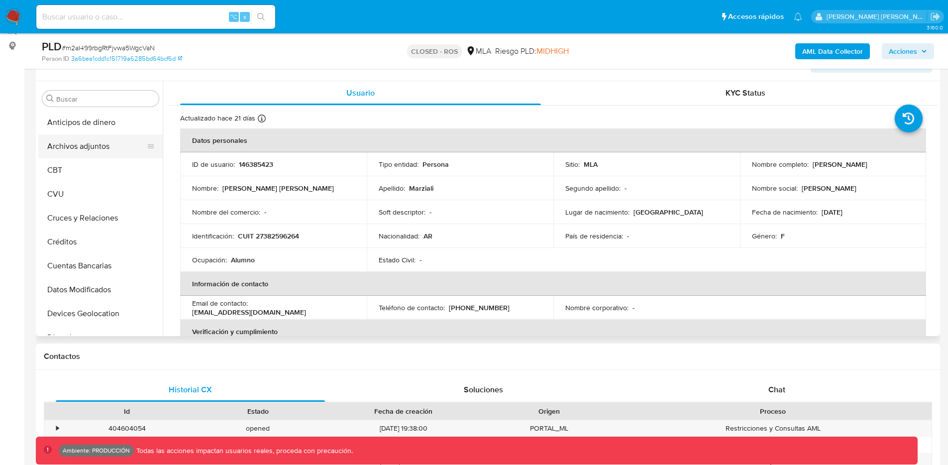 This screenshot has height=465, width=948. I want to click on b: Person ID, so click(55, 59).